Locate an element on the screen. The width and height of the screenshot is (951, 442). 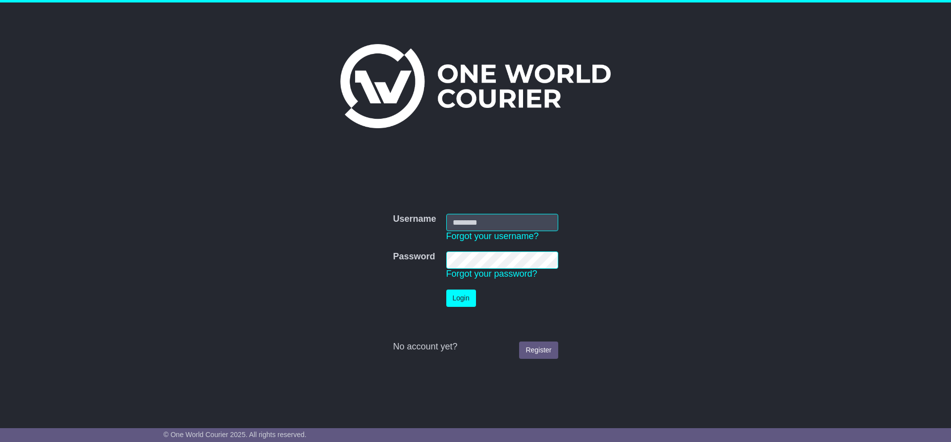
a: Forgot your username? is located at coordinates (492, 236).